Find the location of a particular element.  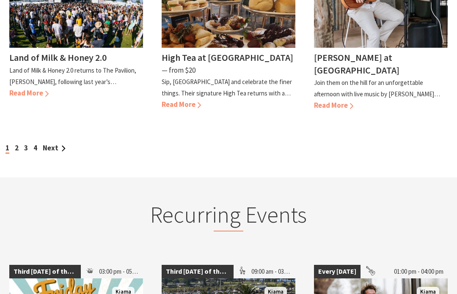

span: 09:00 am - 03:00 pm is located at coordinates (271, 272).